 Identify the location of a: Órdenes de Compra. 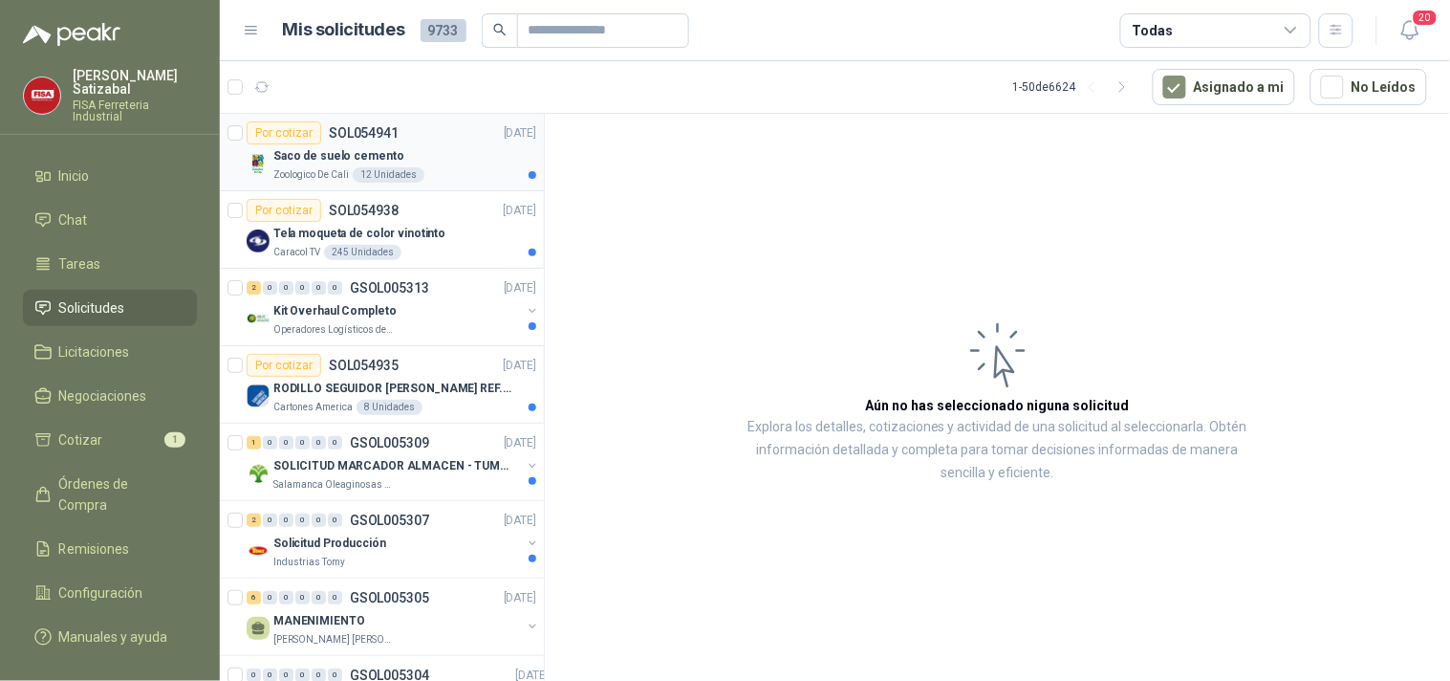
(110, 494).